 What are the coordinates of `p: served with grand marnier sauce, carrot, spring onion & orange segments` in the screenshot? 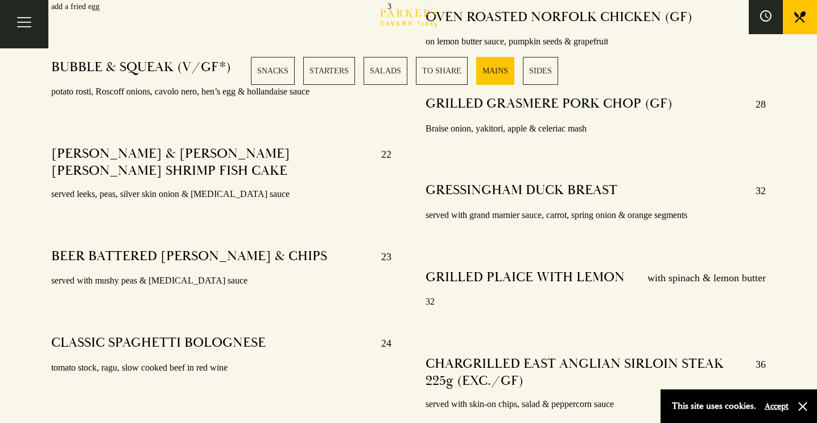 It's located at (596, 215).